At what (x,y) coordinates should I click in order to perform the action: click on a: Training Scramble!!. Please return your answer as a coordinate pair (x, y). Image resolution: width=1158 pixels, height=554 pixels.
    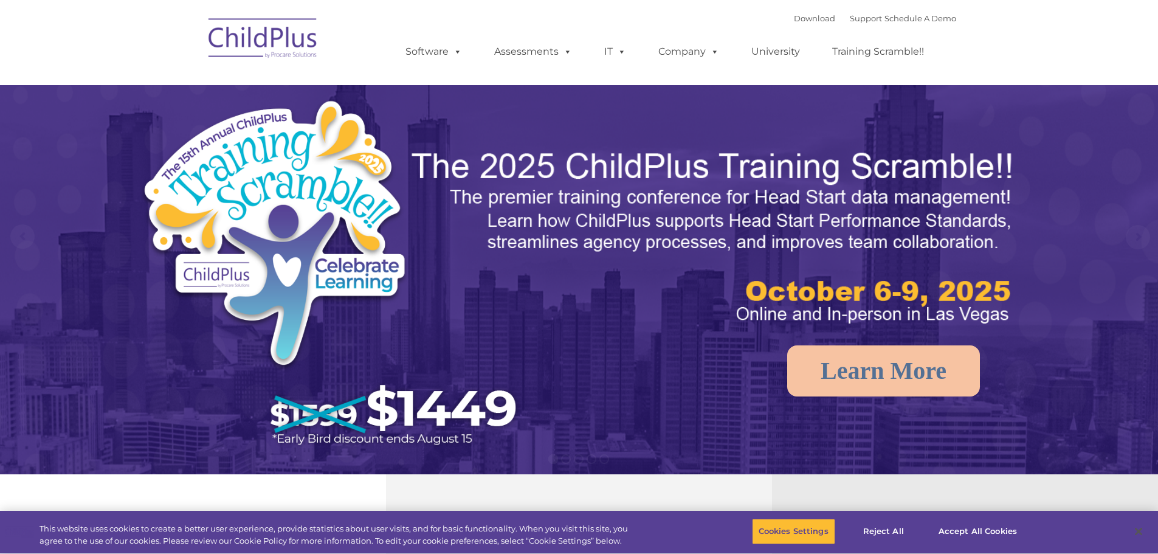
    Looking at the image, I should click on (878, 52).